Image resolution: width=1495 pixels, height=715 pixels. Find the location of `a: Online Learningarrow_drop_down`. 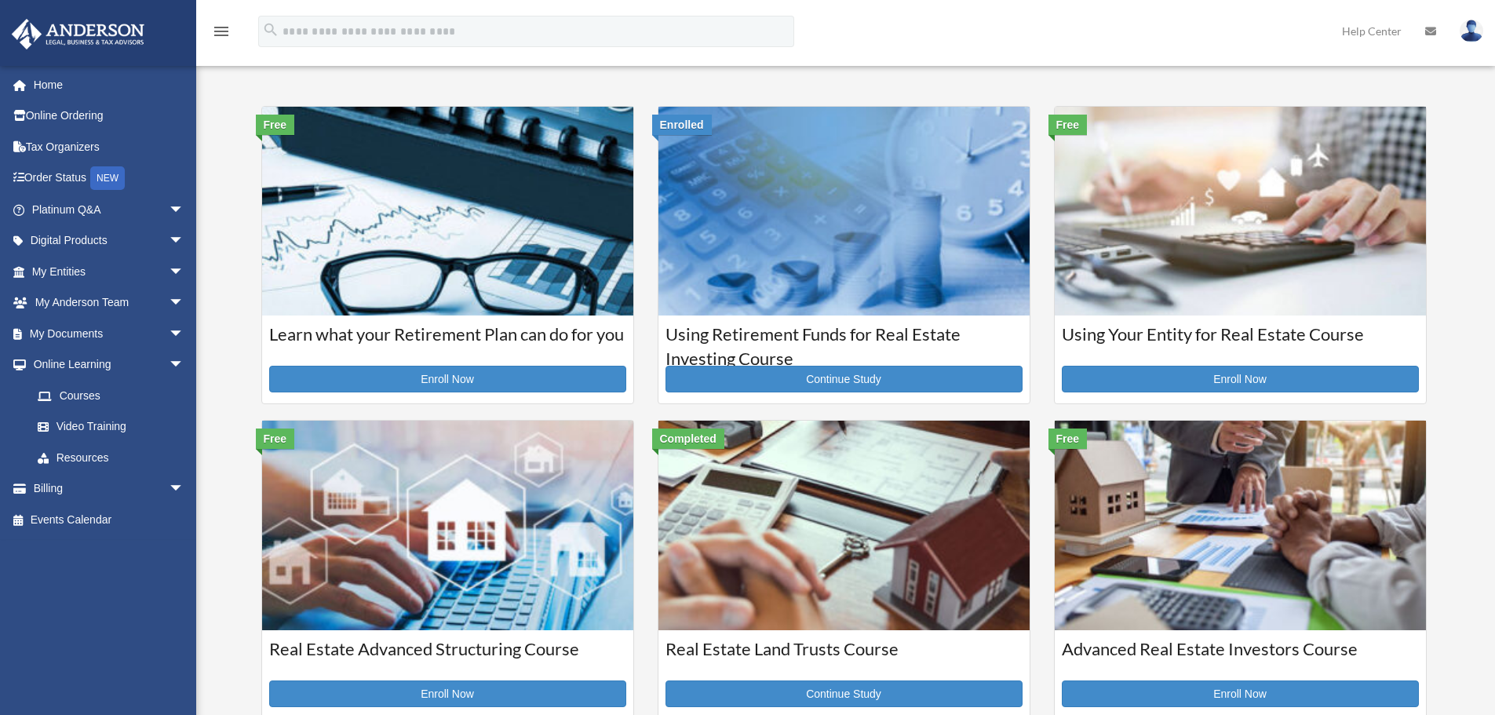

a: Online Learningarrow_drop_down is located at coordinates (109, 365).